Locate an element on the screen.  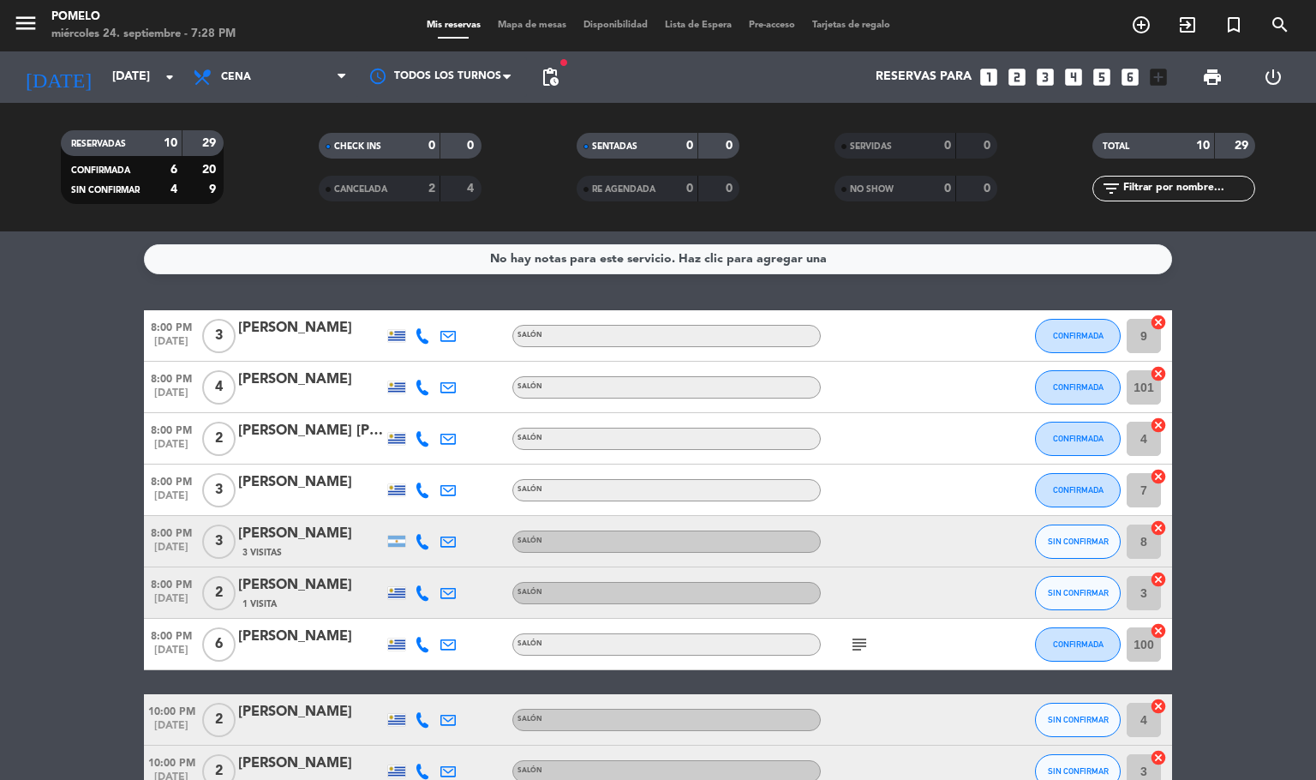
span: print is located at coordinates (1212, 77).